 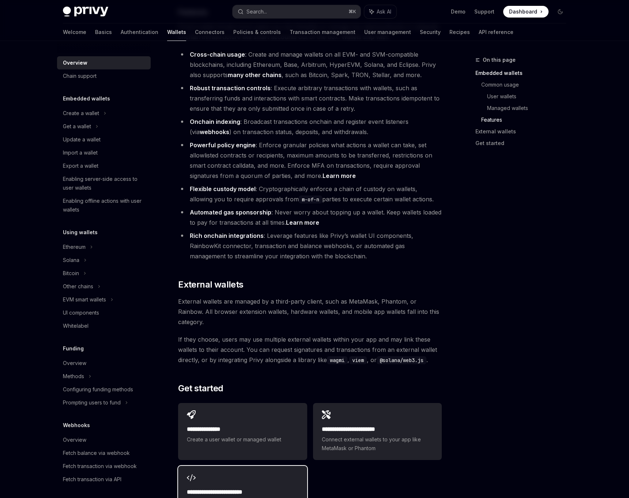 What do you see at coordinates (104, 313) in the screenshot?
I see `a: UI components` at bounding box center [104, 313].